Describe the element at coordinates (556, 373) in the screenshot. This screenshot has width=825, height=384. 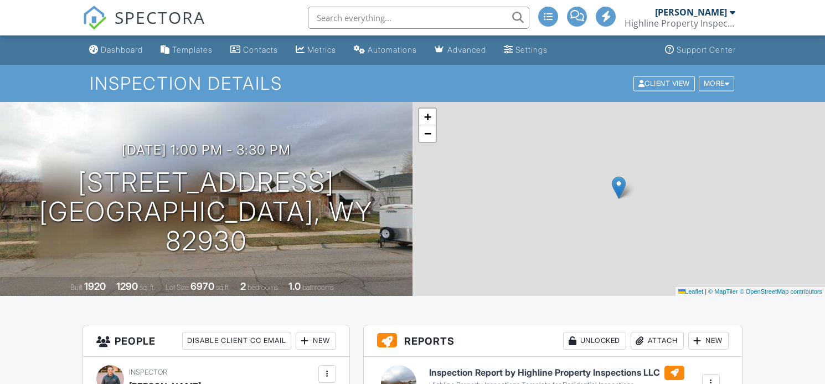
I see `h6: Inspection Report by Highline Property Inspections LLC` at that location.